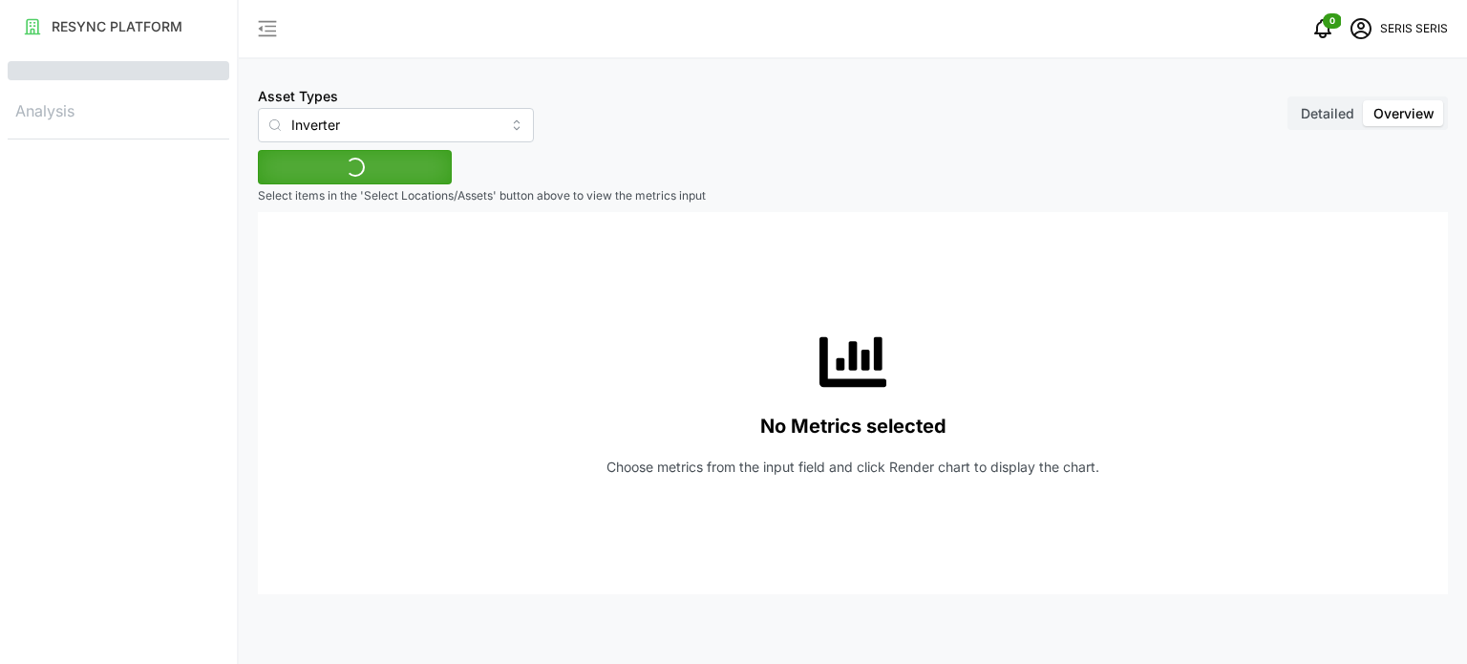 The width and height of the screenshot is (1467, 664). I want to click on p: SERIS SERIS, so click(1413, 29).